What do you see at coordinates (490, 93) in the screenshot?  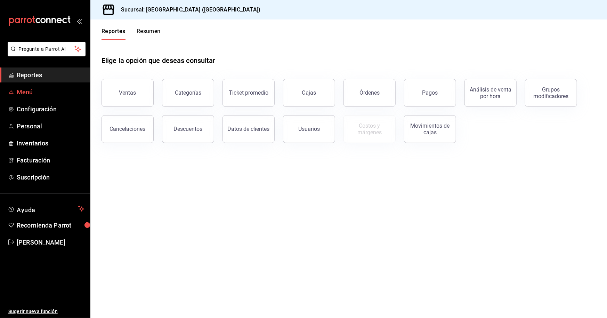 I see `button: Análisis de venta por hora` at bounding box center [490, 93].